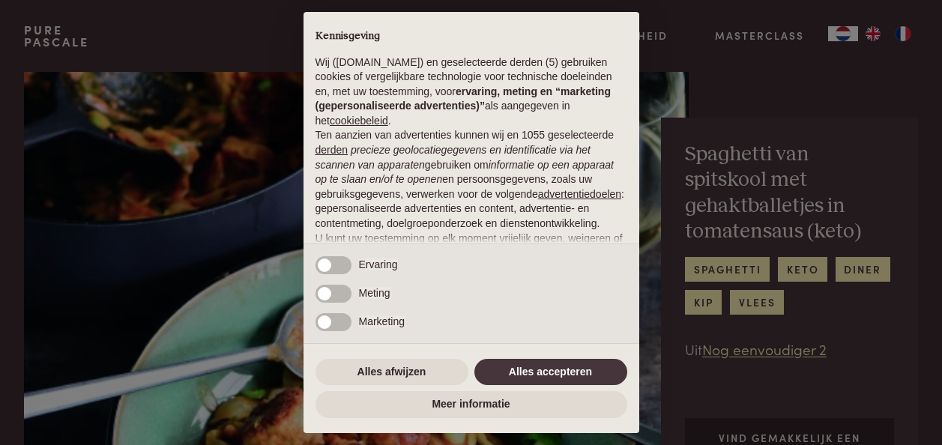 Image resolution: width=942 pixels, height=445 pixels. What do you see at coordinates (472, 405) in the screenshot?
I see `button: Meer informatie` at bounding box center [472, 405].